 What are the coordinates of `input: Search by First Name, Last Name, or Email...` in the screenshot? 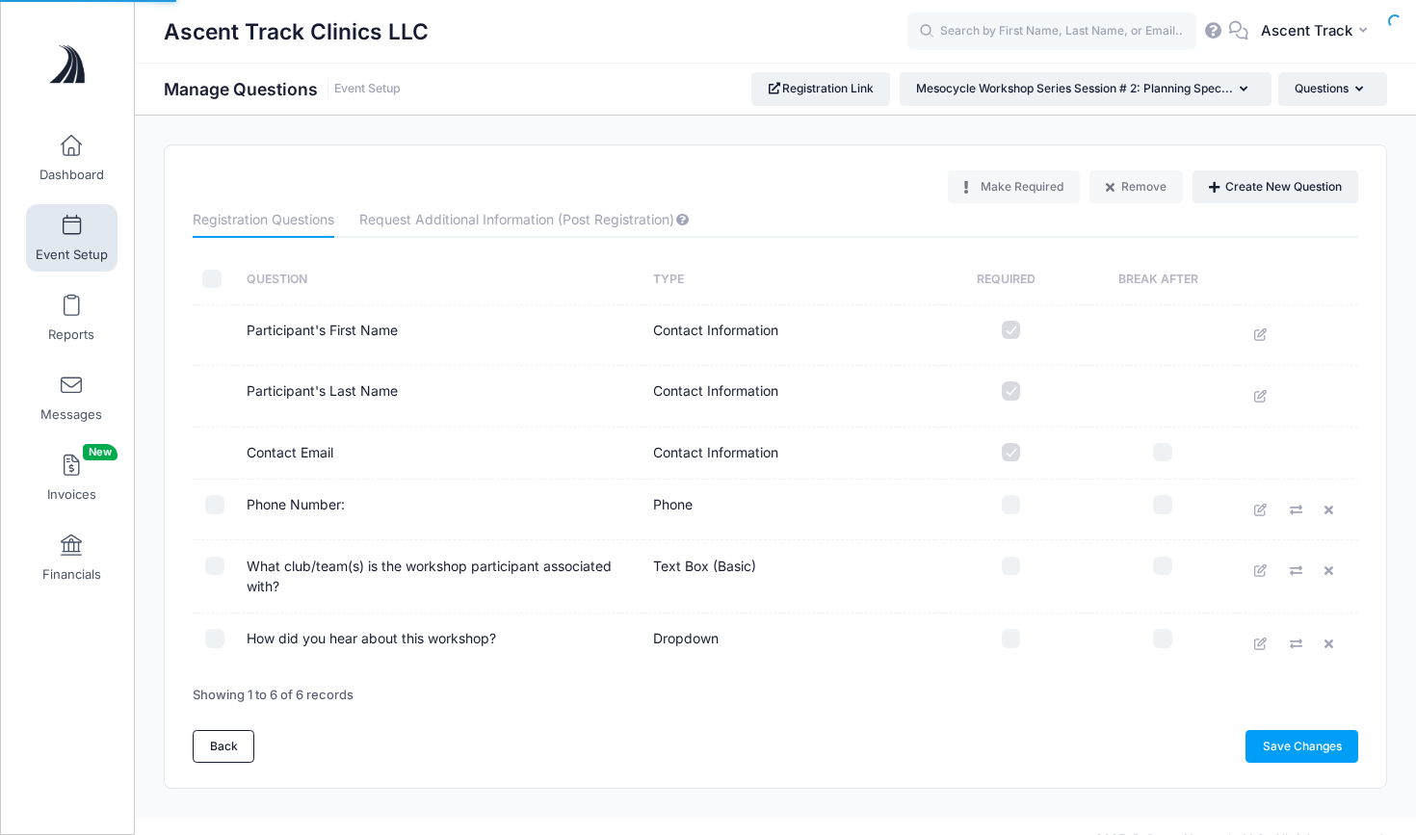 It's located at (1052, 32).